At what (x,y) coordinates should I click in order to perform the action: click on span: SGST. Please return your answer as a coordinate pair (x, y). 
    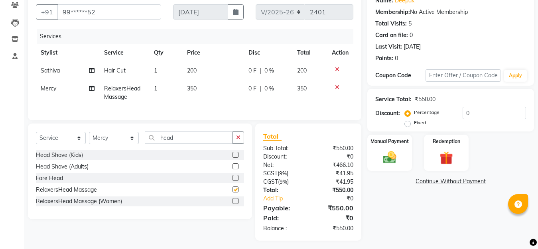
    Looking at the image, I should click on (271, 174).